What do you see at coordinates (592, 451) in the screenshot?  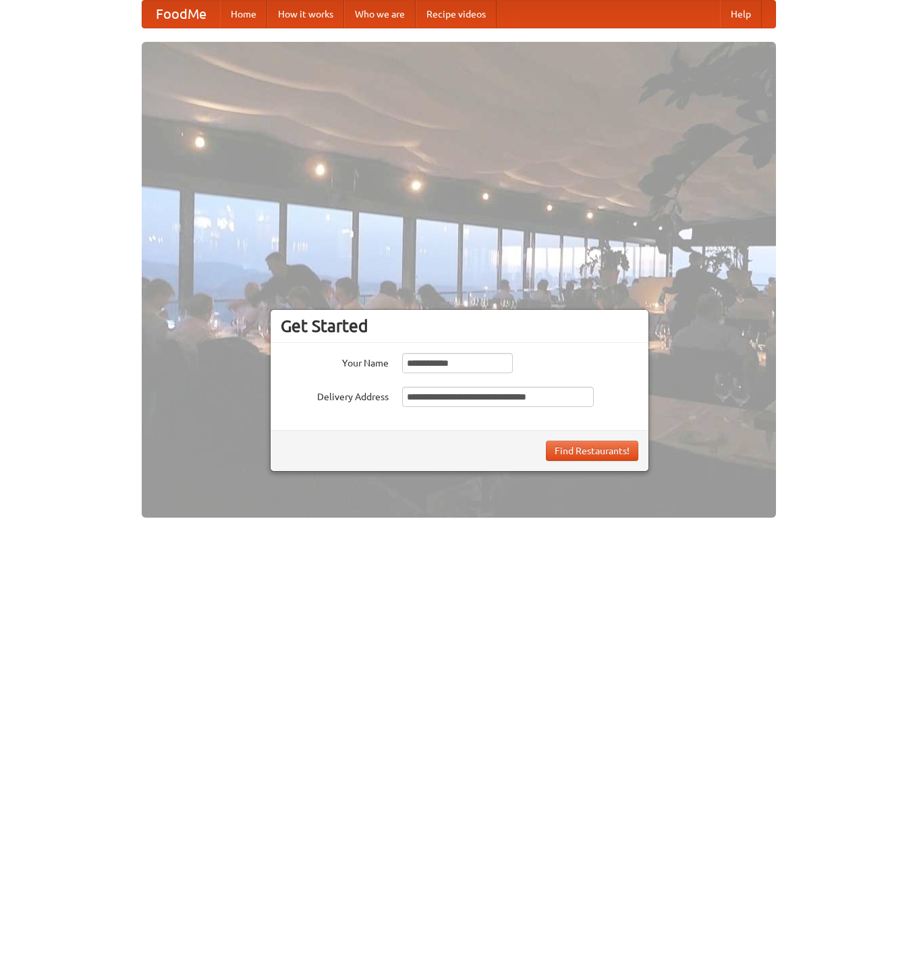 I see `button: Find Restaurants!` at bounding box center [592, 451].